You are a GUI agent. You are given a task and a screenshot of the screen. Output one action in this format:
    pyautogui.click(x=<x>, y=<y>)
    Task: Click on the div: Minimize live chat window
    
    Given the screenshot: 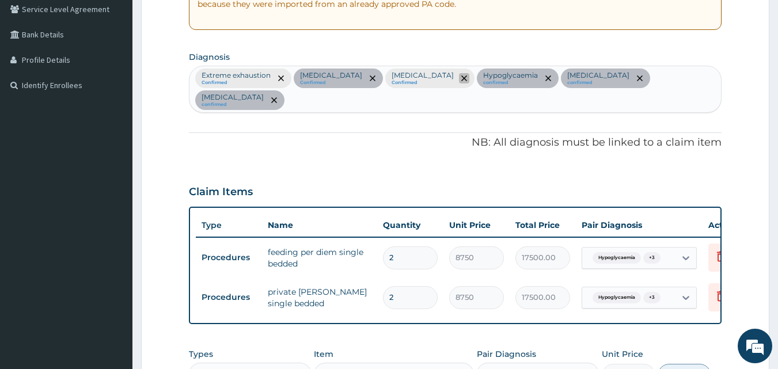 What is the action you would take?
    pyautogui.click(x=203, y=20)
    